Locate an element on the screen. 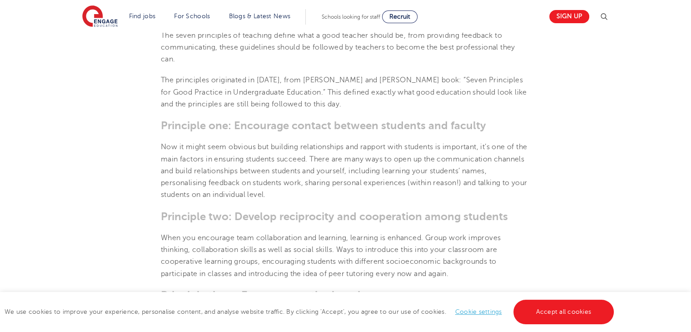  a: Find jobs is located at coordinates (142, 16).